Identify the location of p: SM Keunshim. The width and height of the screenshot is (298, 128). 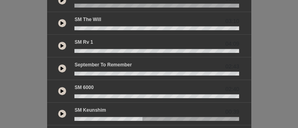
(90, 110).